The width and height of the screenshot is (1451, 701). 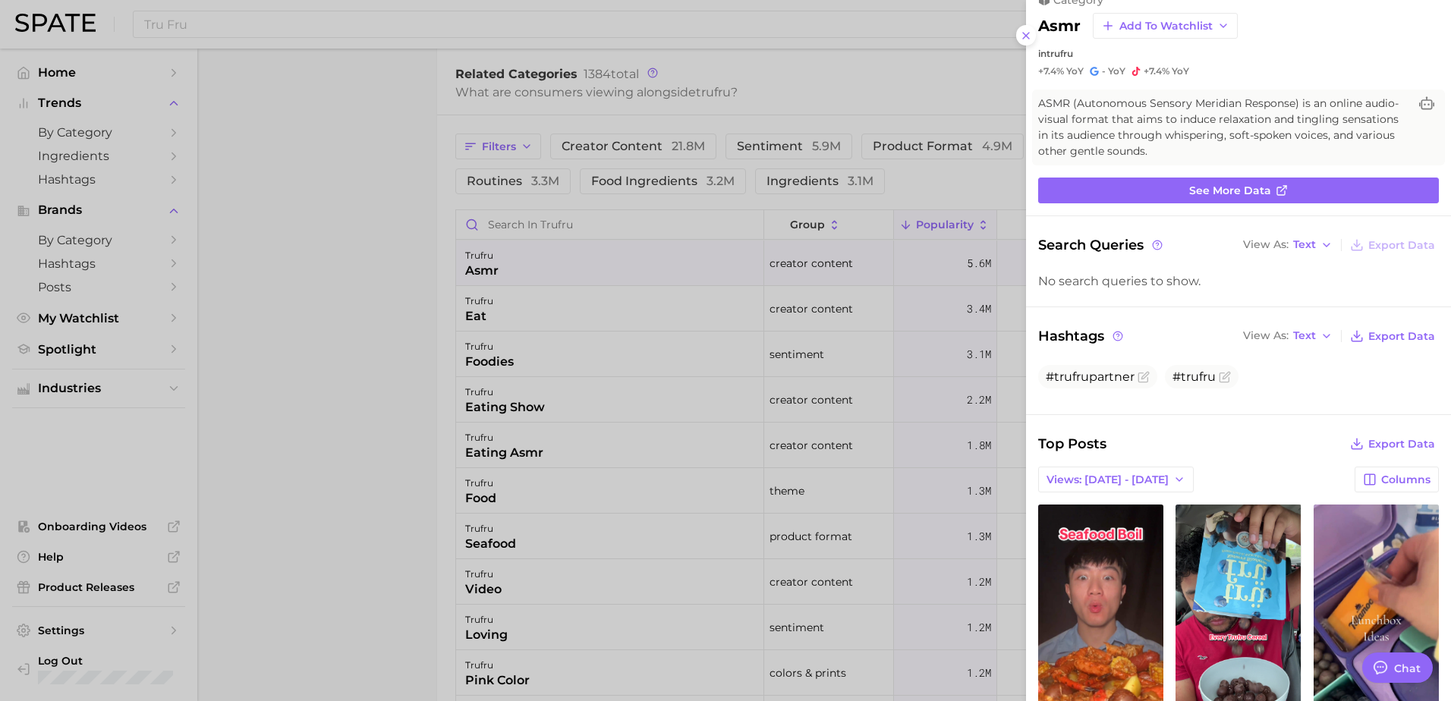 What do you see at coordinates (1166, 26) in the screenshot?
I see `span: Add to Watchlist` at bounding box center [1166, 26].